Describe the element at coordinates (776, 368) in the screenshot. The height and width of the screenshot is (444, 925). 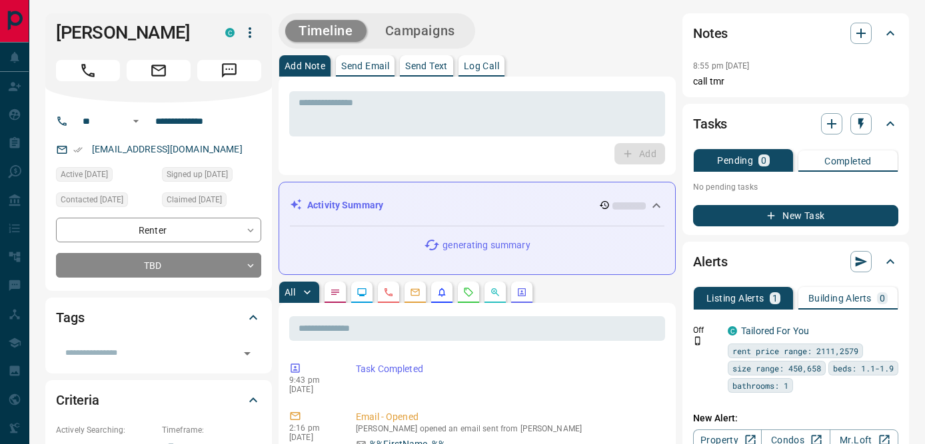
I see `span: size range: 450,658` at that location.